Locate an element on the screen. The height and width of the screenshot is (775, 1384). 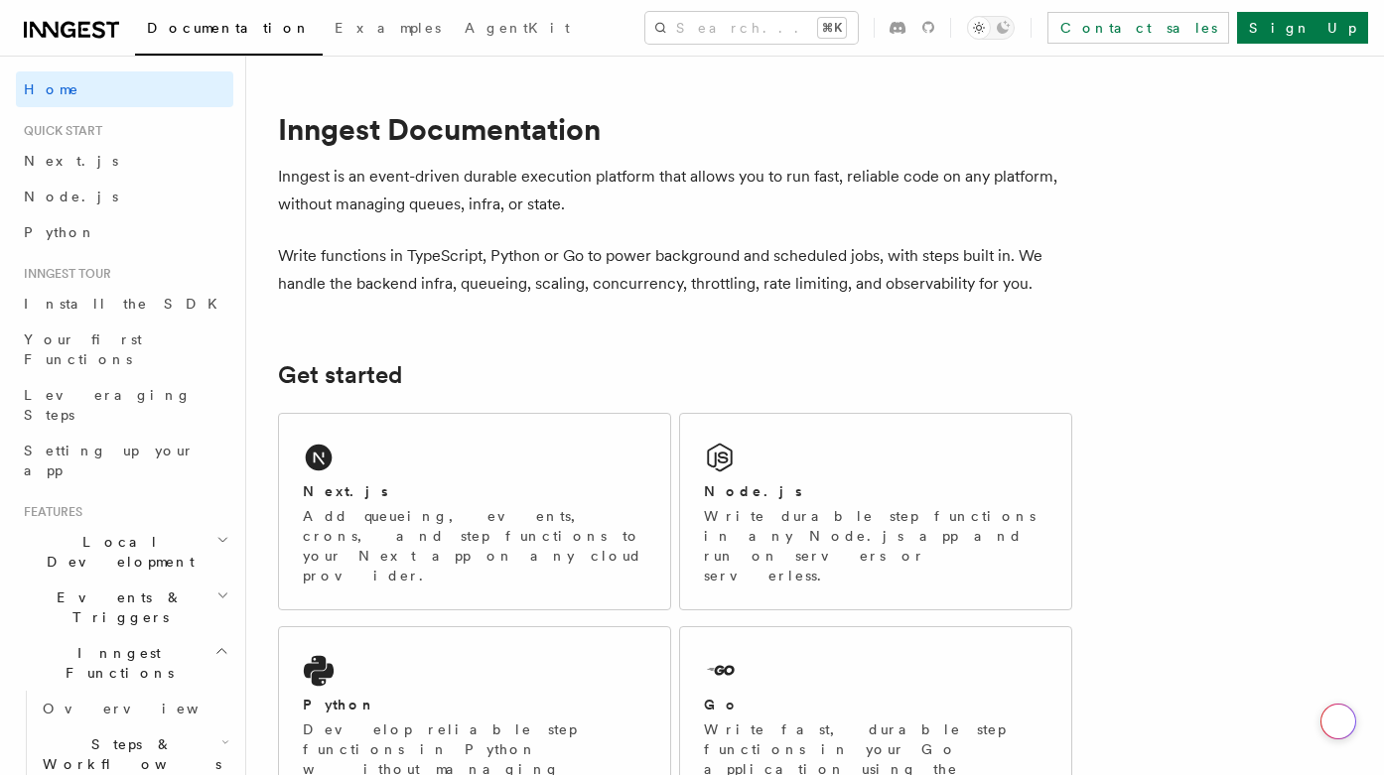
span: AgentKit is located at coordinates (517, 28).